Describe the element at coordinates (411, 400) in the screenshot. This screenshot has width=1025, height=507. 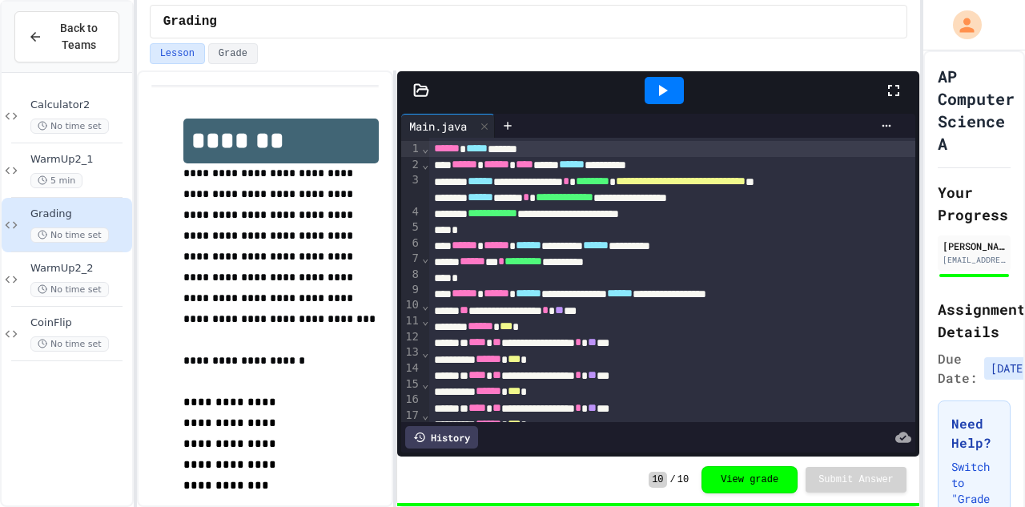
I see `div: 16` at that location.